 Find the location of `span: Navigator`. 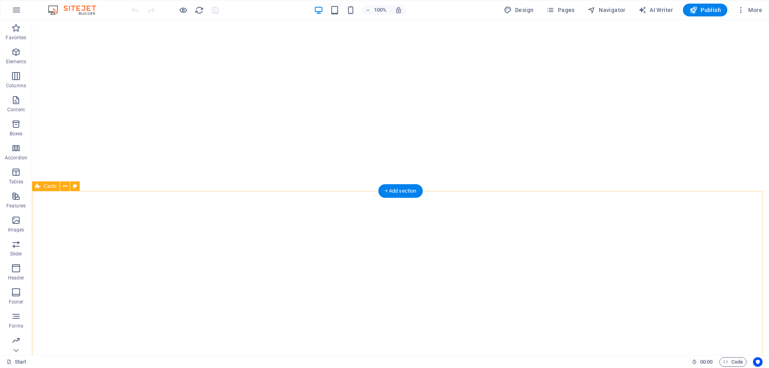

span: Navigator is located at coordinates (607, 10).